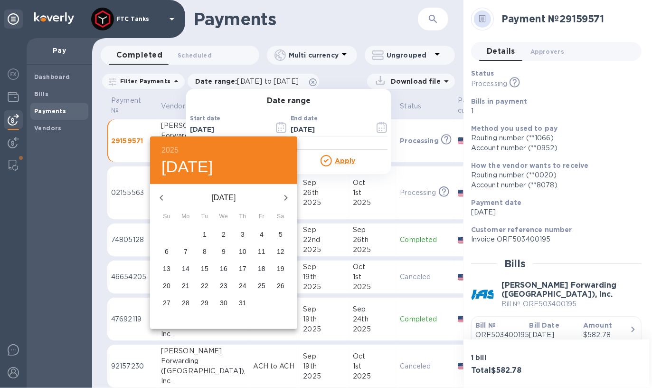 The height and width of the screenshot is (388, 652). What do you see at coordinates (281, 234) in the screenshot?
I see `p: 5` at bounding box center [281, 234].